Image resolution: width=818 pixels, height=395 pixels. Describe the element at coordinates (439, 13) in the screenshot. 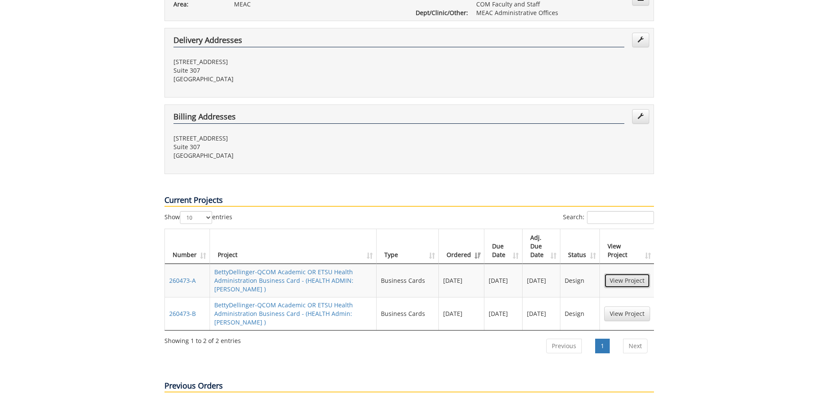

I see `p: Dept/Clinic/Other:` at that location.